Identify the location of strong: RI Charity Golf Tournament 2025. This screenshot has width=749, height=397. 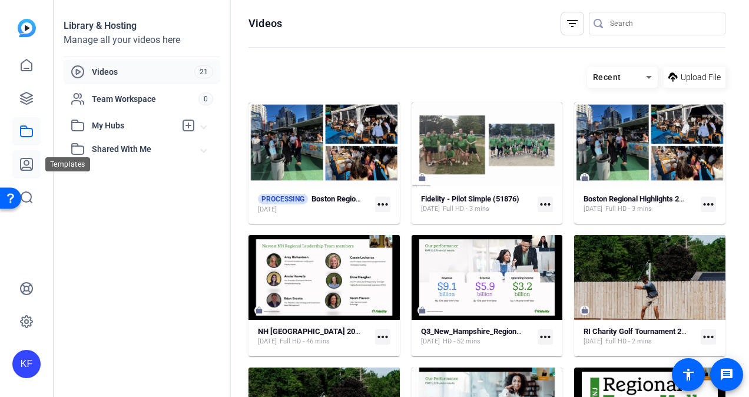
(638, 331).